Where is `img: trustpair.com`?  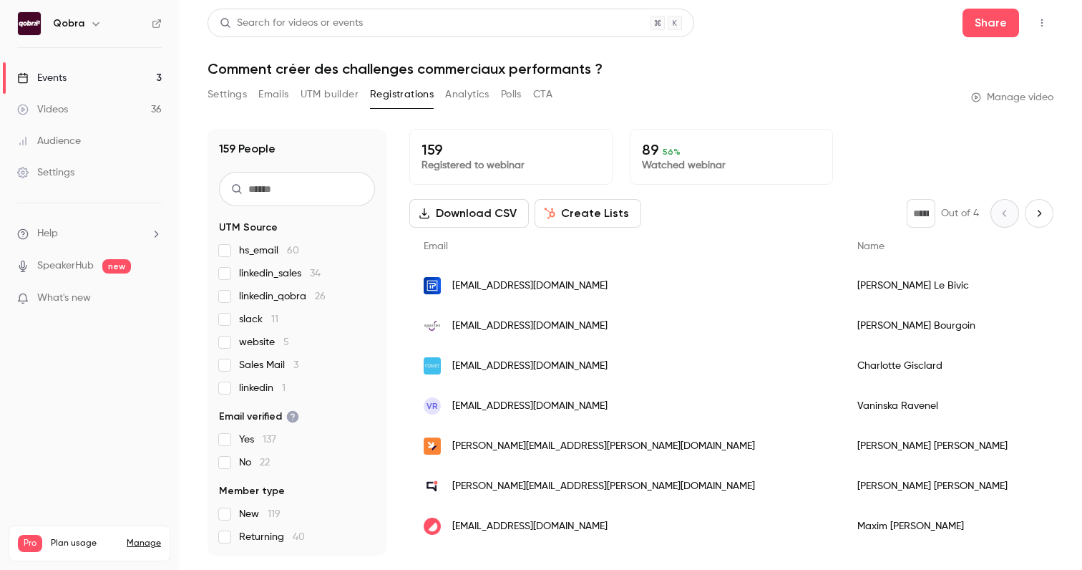
img: trustpair.com is located at coordinates (432, 286).